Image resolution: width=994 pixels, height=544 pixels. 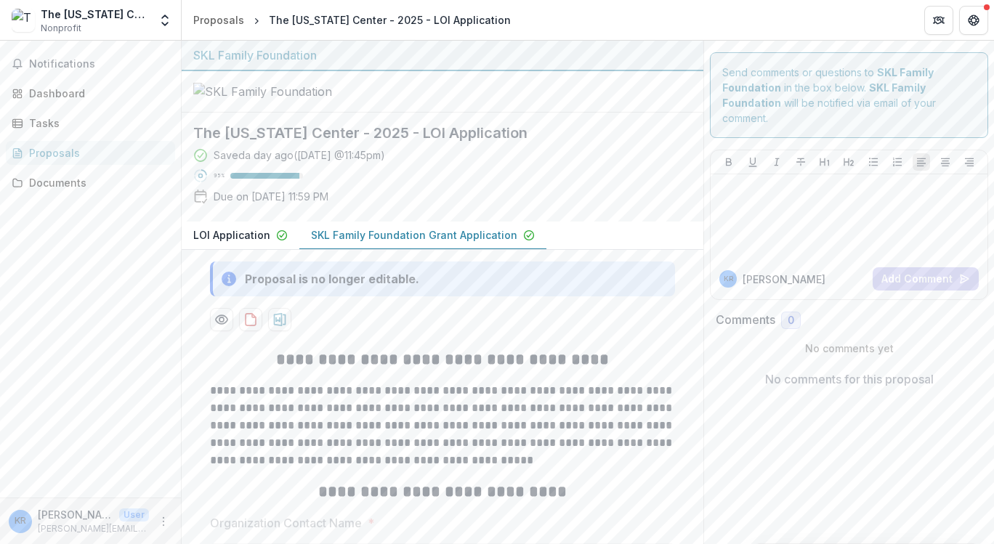 What do you see at coordinates (729, 162) in the screenshot?
I see `button: Bold` at bounding box center [729, 162].